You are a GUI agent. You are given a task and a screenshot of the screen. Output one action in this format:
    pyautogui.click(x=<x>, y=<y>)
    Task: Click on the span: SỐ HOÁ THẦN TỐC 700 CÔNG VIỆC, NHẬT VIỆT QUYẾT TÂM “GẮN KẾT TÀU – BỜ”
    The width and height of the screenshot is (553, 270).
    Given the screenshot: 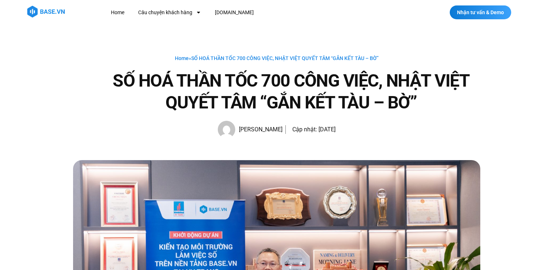 What is the action you would take?
    pyautogui.click(x=285, y=58)
    